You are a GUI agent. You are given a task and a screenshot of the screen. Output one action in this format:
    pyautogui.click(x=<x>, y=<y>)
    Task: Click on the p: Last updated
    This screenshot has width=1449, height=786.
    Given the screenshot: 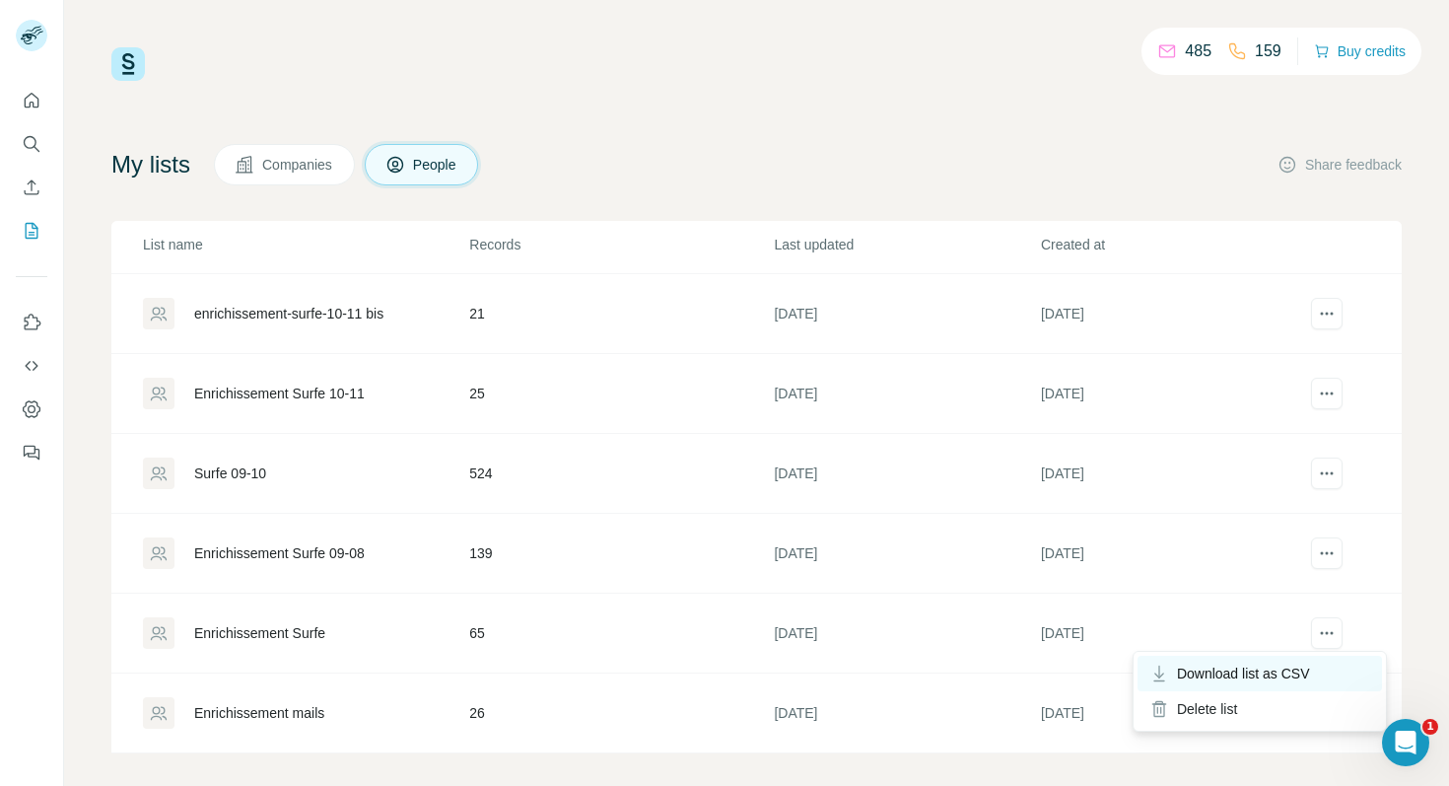 What is the action you would take?
    pyautogui.click(x=906, y=244)
    